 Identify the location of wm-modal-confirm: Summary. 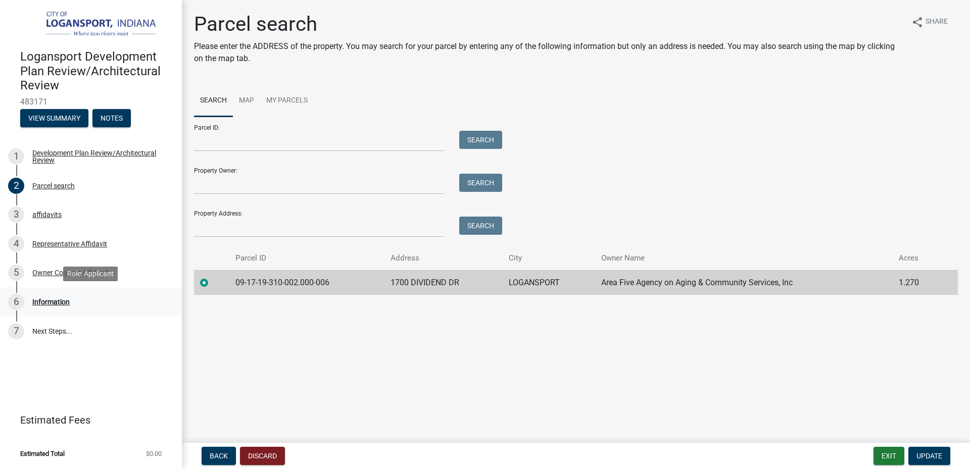
(54, 119).